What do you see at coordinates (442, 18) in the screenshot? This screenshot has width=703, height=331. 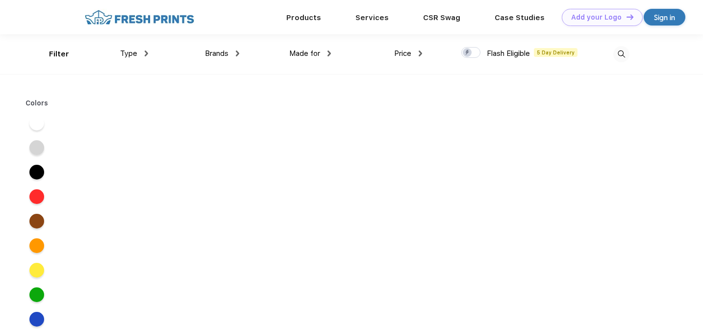 I see `a: CSR Swag` at bounding box center [442, 18].